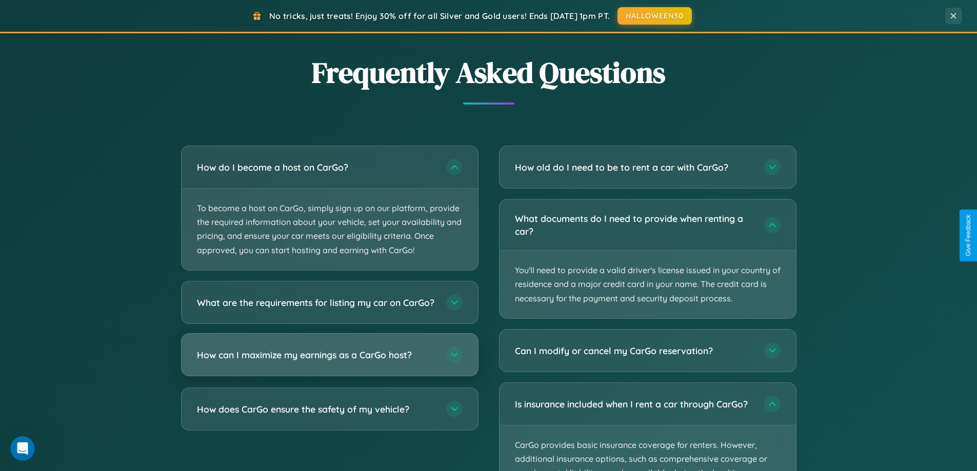  What do you see at coordinates (317, 409) in the screenshot?
I see `h3: How does CarGo ensure the safety of my vehicle?` at bounding box center [317, 409].